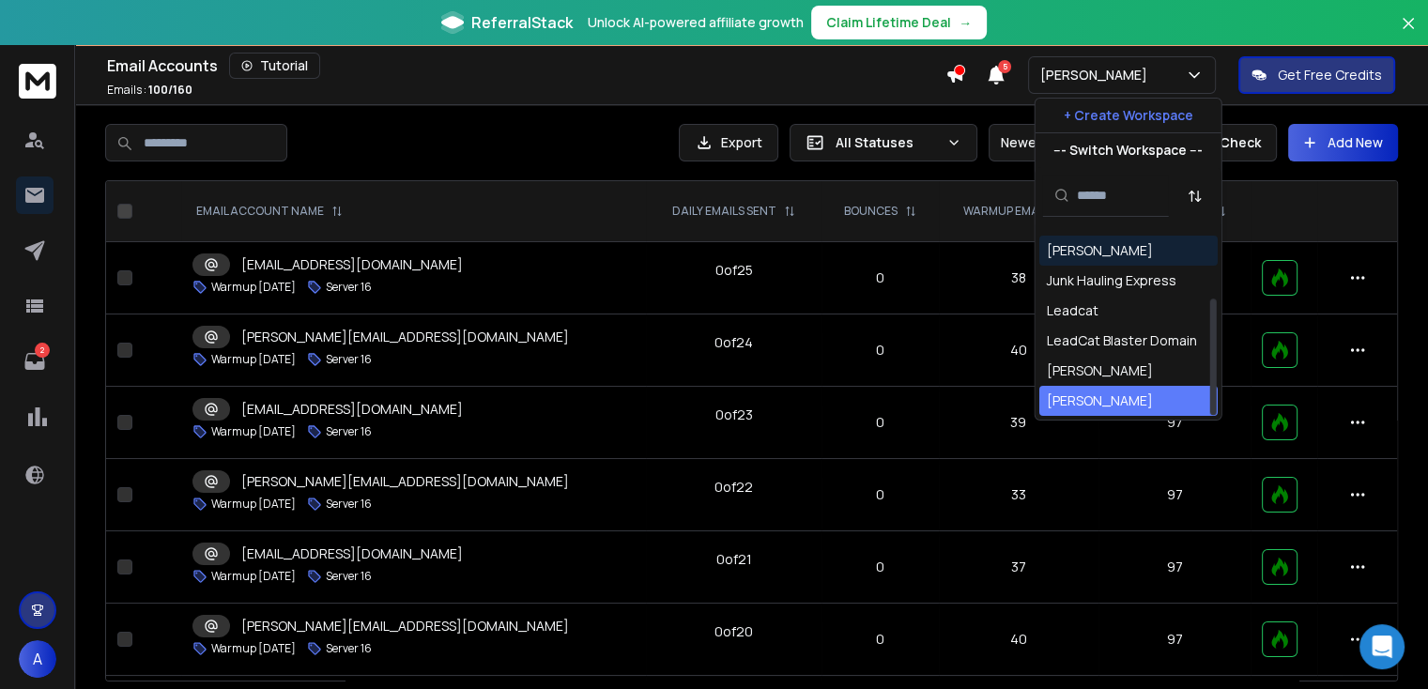 The width and height of the screenshot is (1428, 689). Describe the element at coordinates (149, 90) in the screenshot. I see `p: Emails :` at that location.